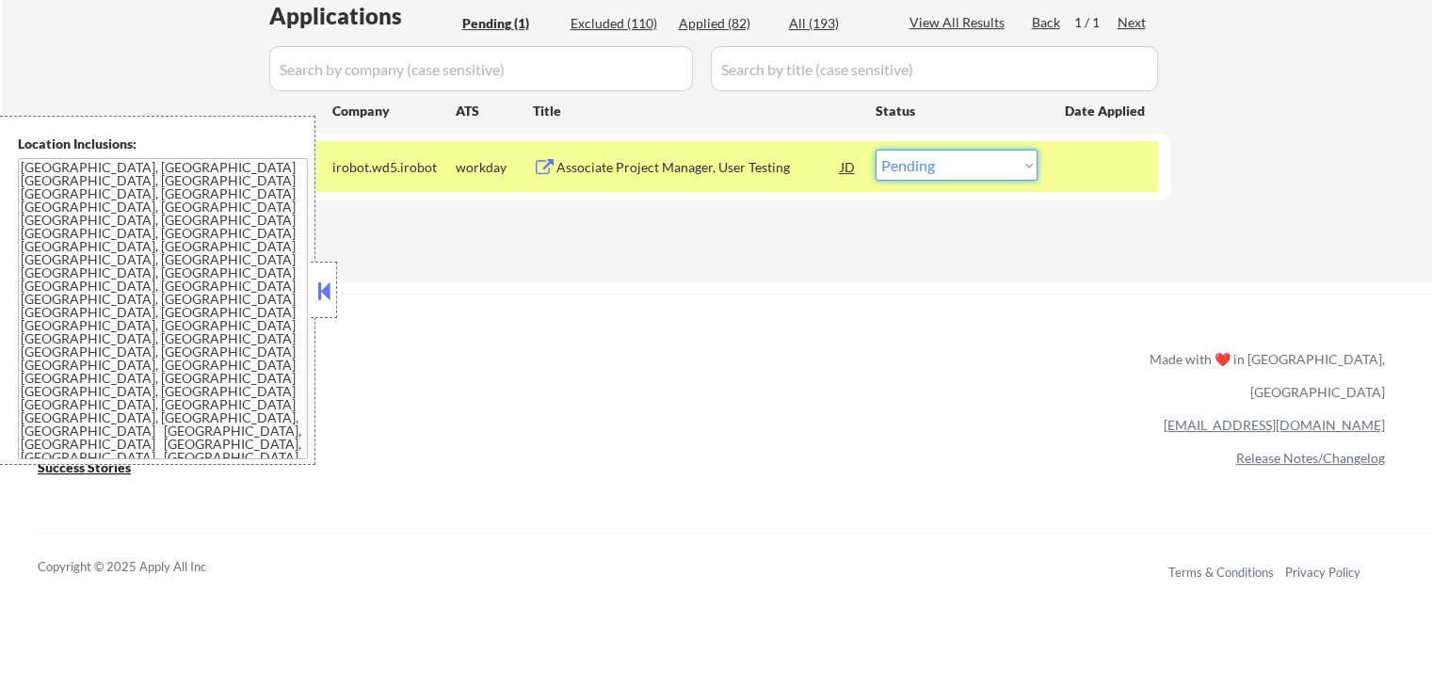 Image resolution: width=1432 pixels, height=687 pixels. I want to click on div: ATS, so click(494, 111).